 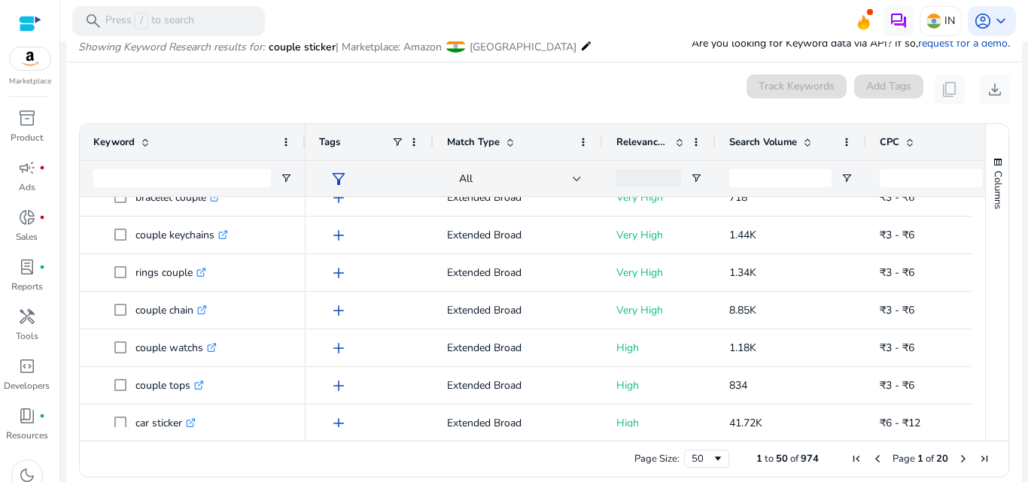 What do you see at coordinates (780, 178) in the screenshot?
I see `input: Search Volume Filter Input` at bounding box center [780, 178].